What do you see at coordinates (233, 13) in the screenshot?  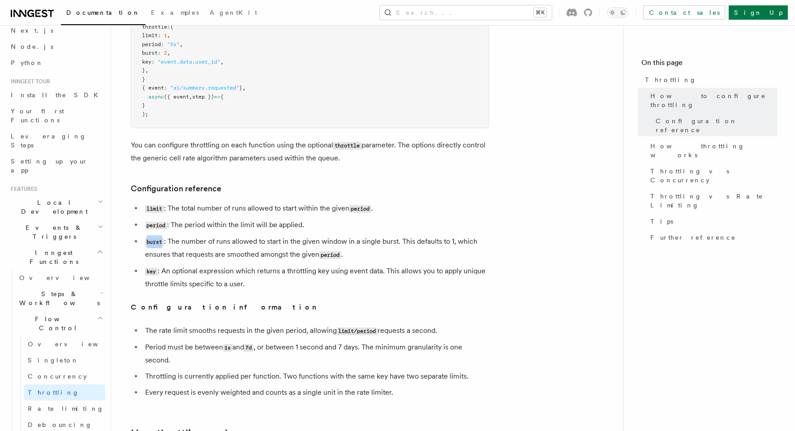 I see `a: AgentKit` at bounding box center [233, 13].